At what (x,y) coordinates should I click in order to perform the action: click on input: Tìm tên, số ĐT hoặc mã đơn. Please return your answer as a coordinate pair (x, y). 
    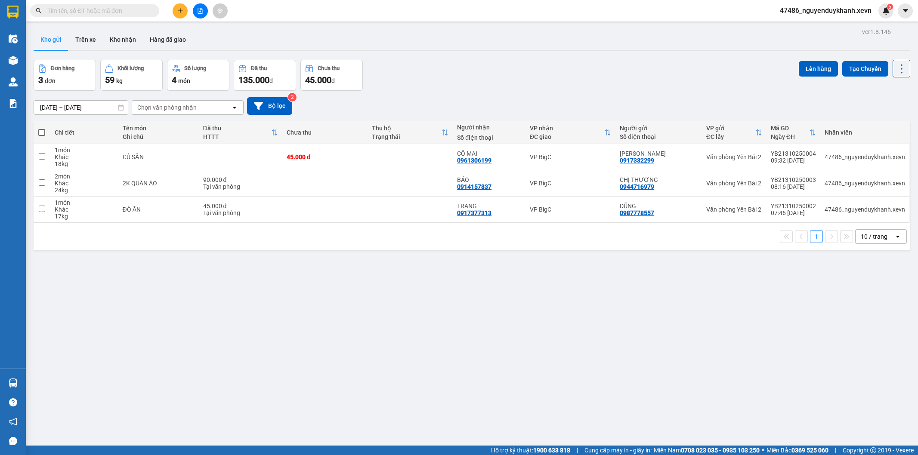
    Looking at the image, I should click on (98, 11).